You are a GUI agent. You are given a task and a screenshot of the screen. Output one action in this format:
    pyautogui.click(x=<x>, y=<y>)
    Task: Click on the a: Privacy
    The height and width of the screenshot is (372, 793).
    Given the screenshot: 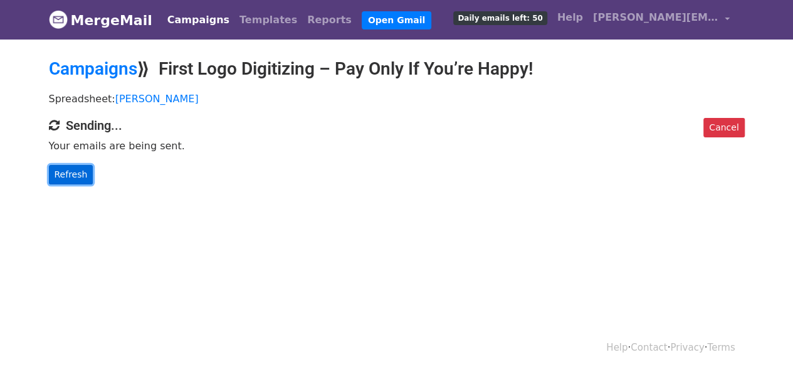 What is the action you would take?
    pyautogui.click(x=687, y=347)
    